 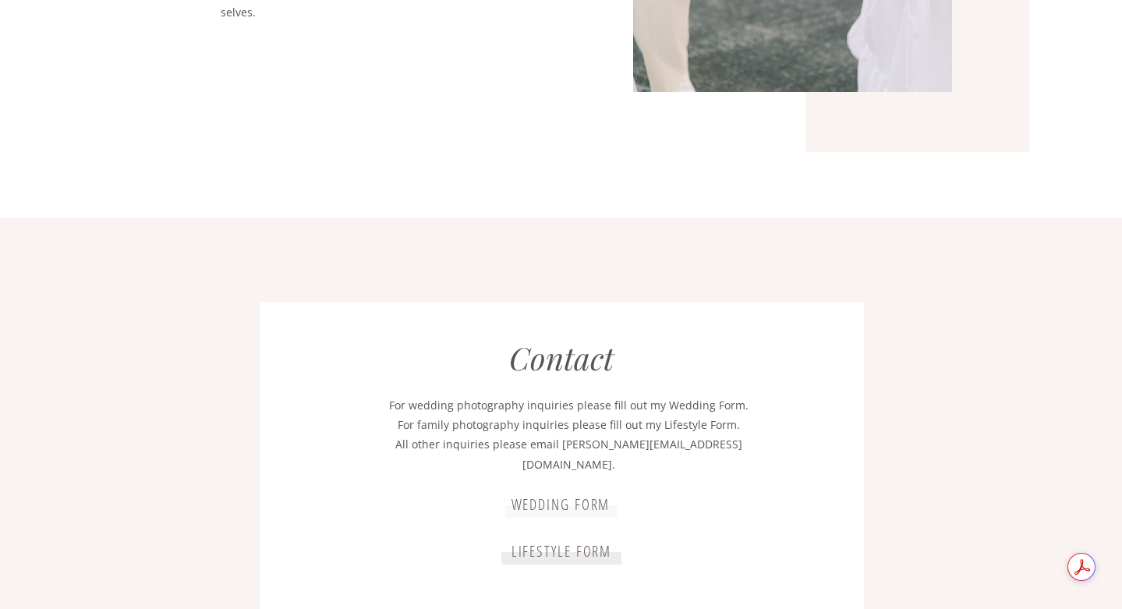 I want to click on h2: Contact, so click(x=561, y=358).